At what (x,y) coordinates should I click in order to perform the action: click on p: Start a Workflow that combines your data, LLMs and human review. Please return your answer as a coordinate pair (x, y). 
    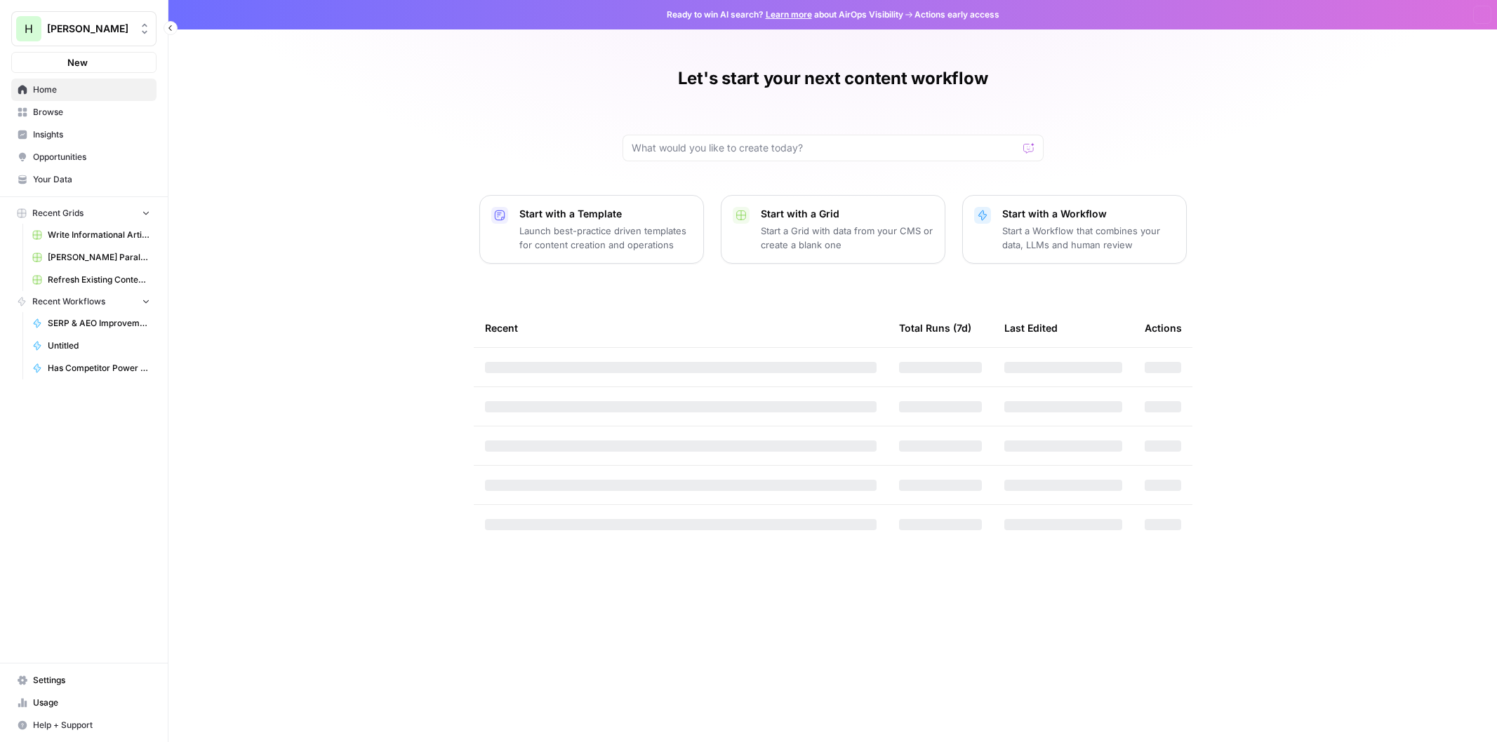
    Looking at the image, I should click on (1088, 238).